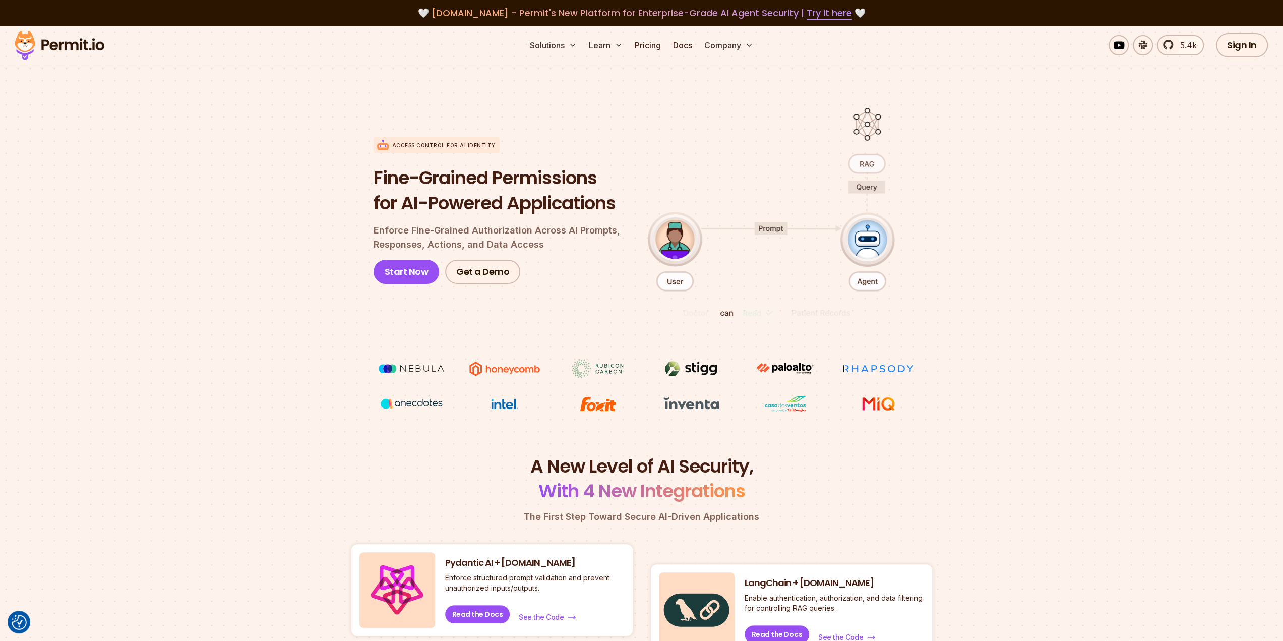 This screenshot has width=1283, height=641. What do you see at coordinates (505, 368) in the screenshot?
I see `img: Honeycomb` at bounding box center [505, 368].